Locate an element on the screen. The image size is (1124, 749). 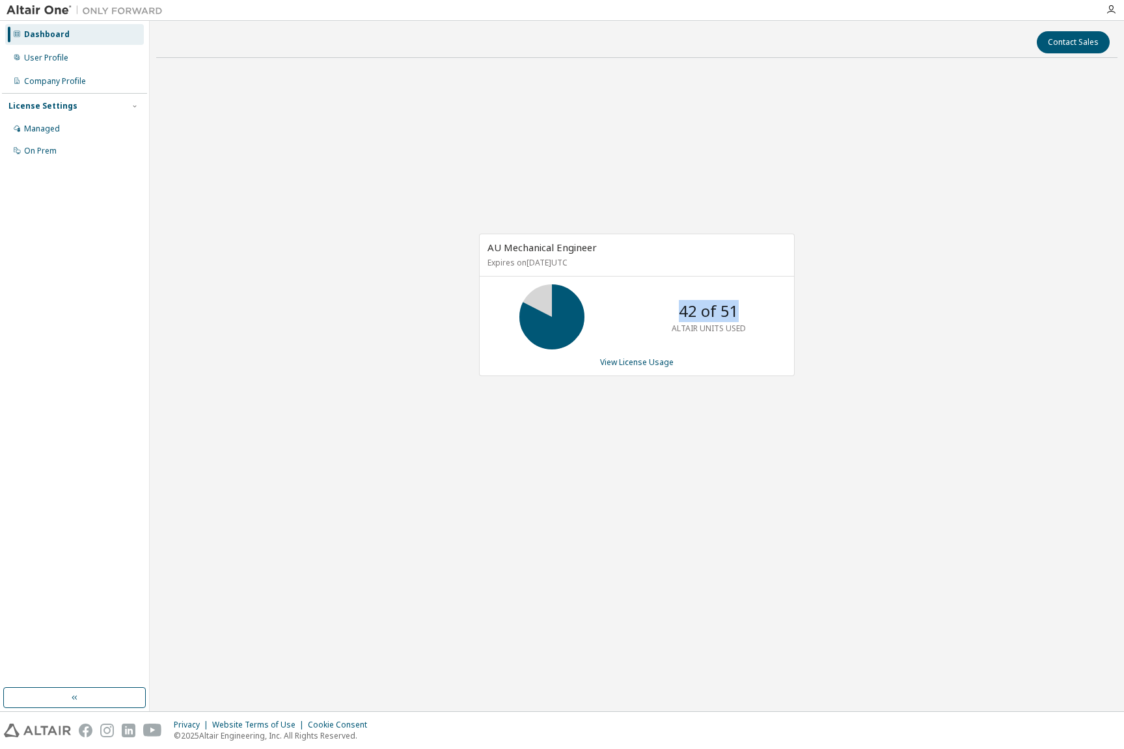
div: Website Terms of Use is located at coordinates (260, 725).